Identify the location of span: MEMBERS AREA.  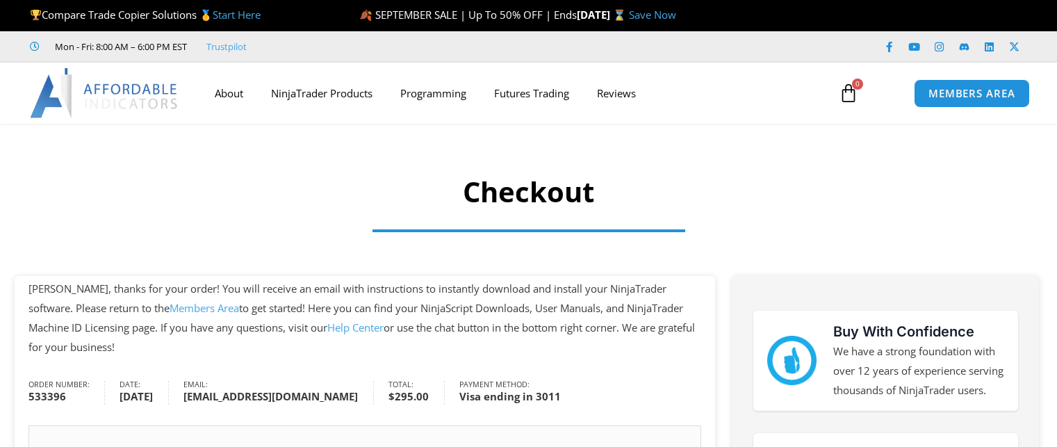
(972, 93).